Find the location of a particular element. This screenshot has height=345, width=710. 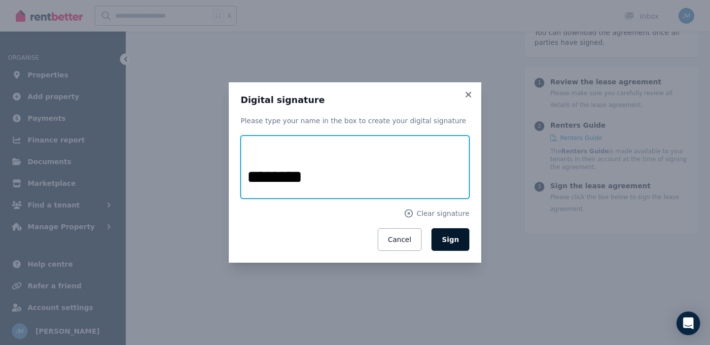

div: Open Intercom Messenger is located at coordinates (688, 323).